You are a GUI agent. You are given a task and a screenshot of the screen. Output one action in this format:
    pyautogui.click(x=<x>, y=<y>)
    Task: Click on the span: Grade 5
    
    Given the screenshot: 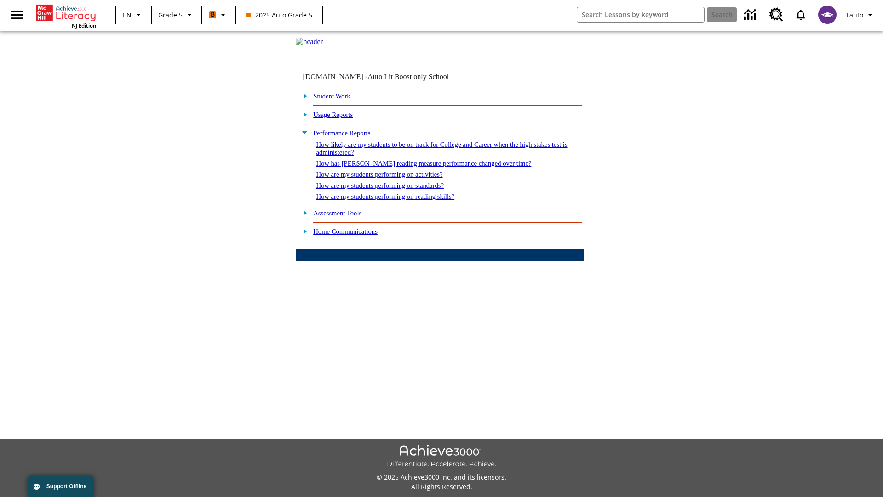 What is the action you would take?
    pyautogui.click(x=170, y=15)
    